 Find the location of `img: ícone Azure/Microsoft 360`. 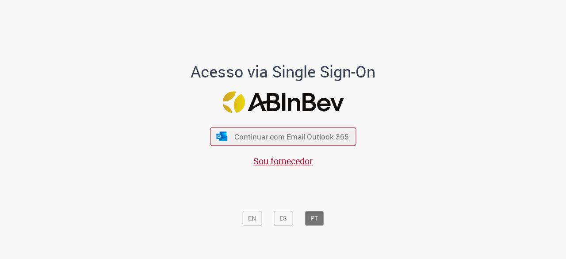

img: ícone Azure/Microsoft 360 is located at coordinates (222, 136).